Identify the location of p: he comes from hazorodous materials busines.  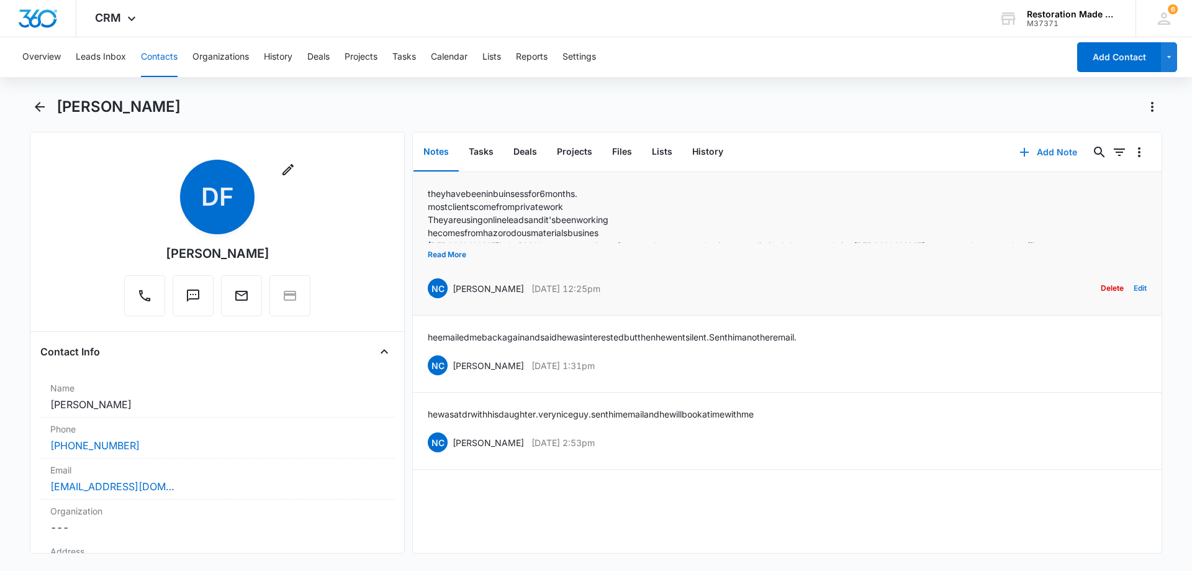
(737, 232).